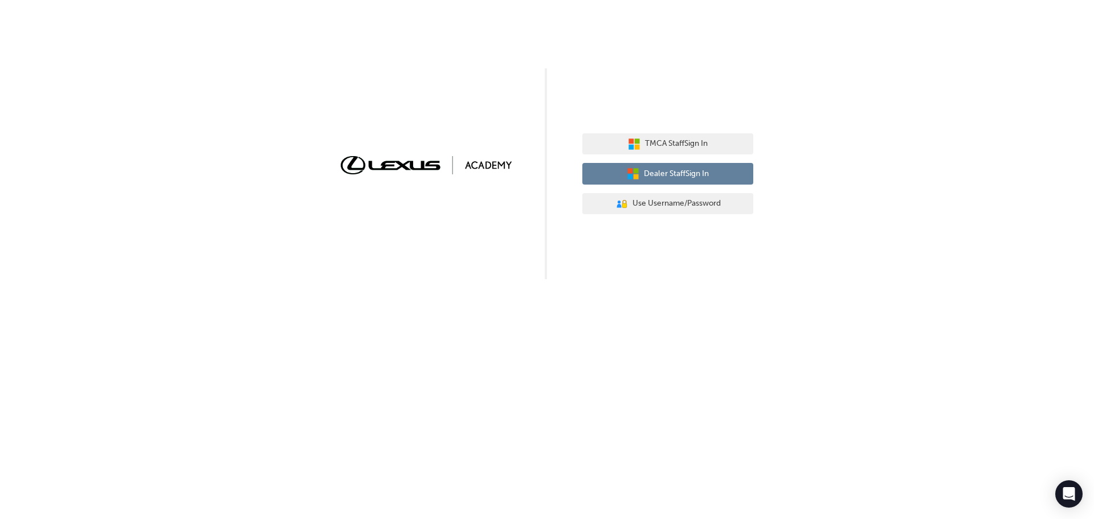 Image resolution: width=1094 pixels, height=519 pixels. What do you see at coordinates (677, 144) in the screenshot?
I see `span: TMCA Staff Sign In` at bounding box center [677, 144].